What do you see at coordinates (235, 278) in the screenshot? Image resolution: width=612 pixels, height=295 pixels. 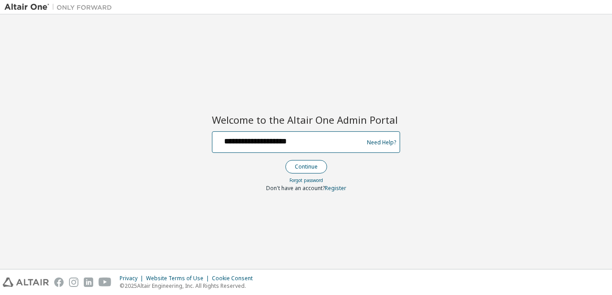 I see `div: Cookie Consent` at bounding box center [235, 278].